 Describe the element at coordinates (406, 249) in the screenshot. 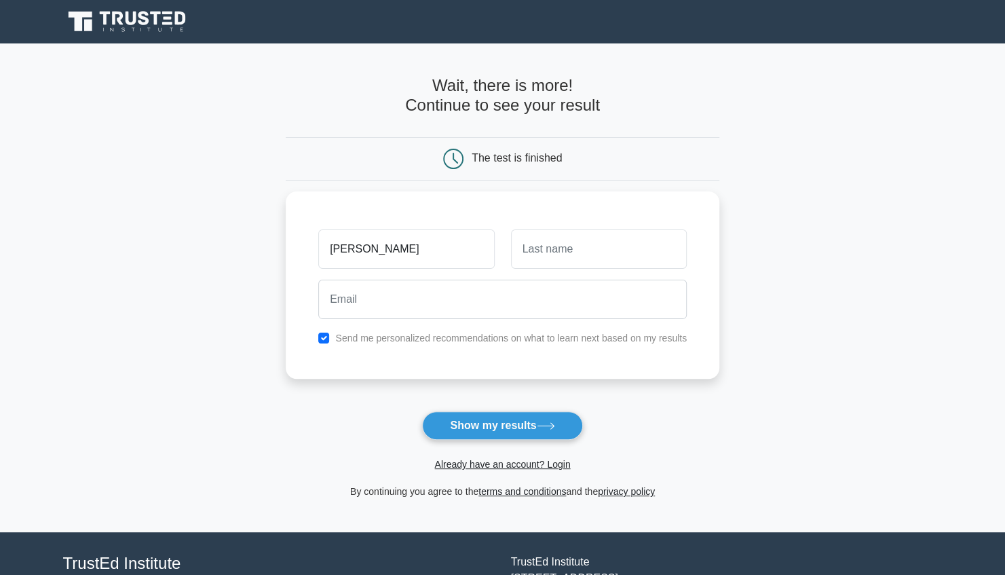

I see `input: First name` at that location.